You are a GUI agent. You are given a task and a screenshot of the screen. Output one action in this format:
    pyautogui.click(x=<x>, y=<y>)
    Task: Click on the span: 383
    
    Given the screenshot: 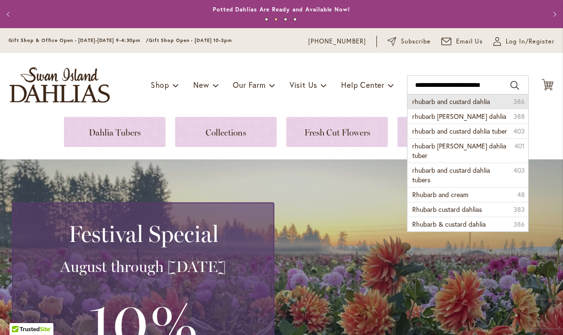 What is the action you would take?
    pyautogui.click(x=519, y=209)
    